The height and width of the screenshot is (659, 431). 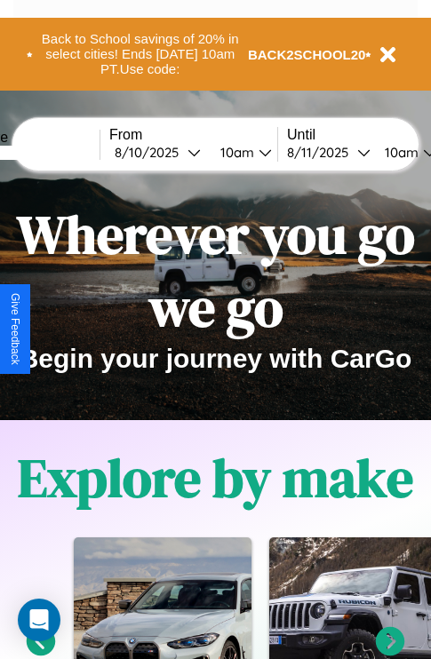 What do you see at coordinates (151, 152) in the screenshot?
I see `div: 8 / 10 / 2025` at bounding box center [151, 152].